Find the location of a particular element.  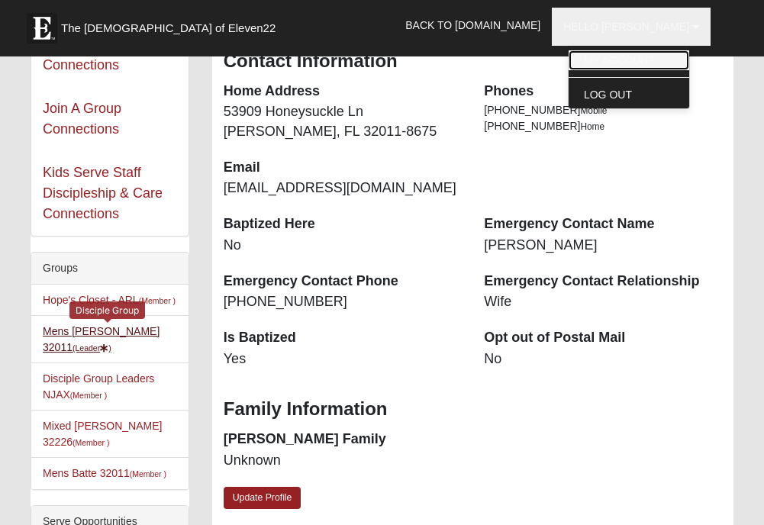

dt: Phones is located at coordinates (603, 92).